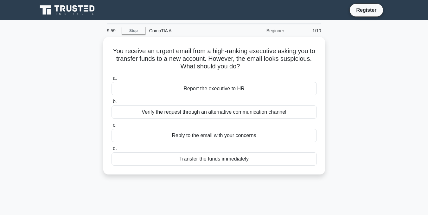  I want to click on span: d., so click(115, 148).